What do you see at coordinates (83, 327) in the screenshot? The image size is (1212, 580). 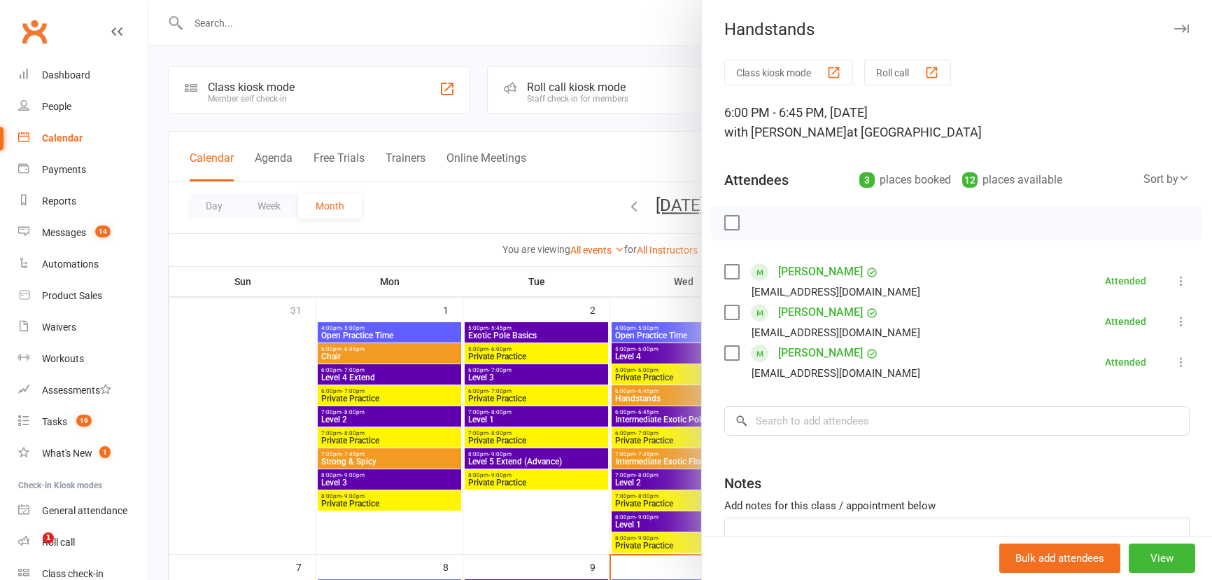 I see `a: Waivers` at bounding box center [83, 327].